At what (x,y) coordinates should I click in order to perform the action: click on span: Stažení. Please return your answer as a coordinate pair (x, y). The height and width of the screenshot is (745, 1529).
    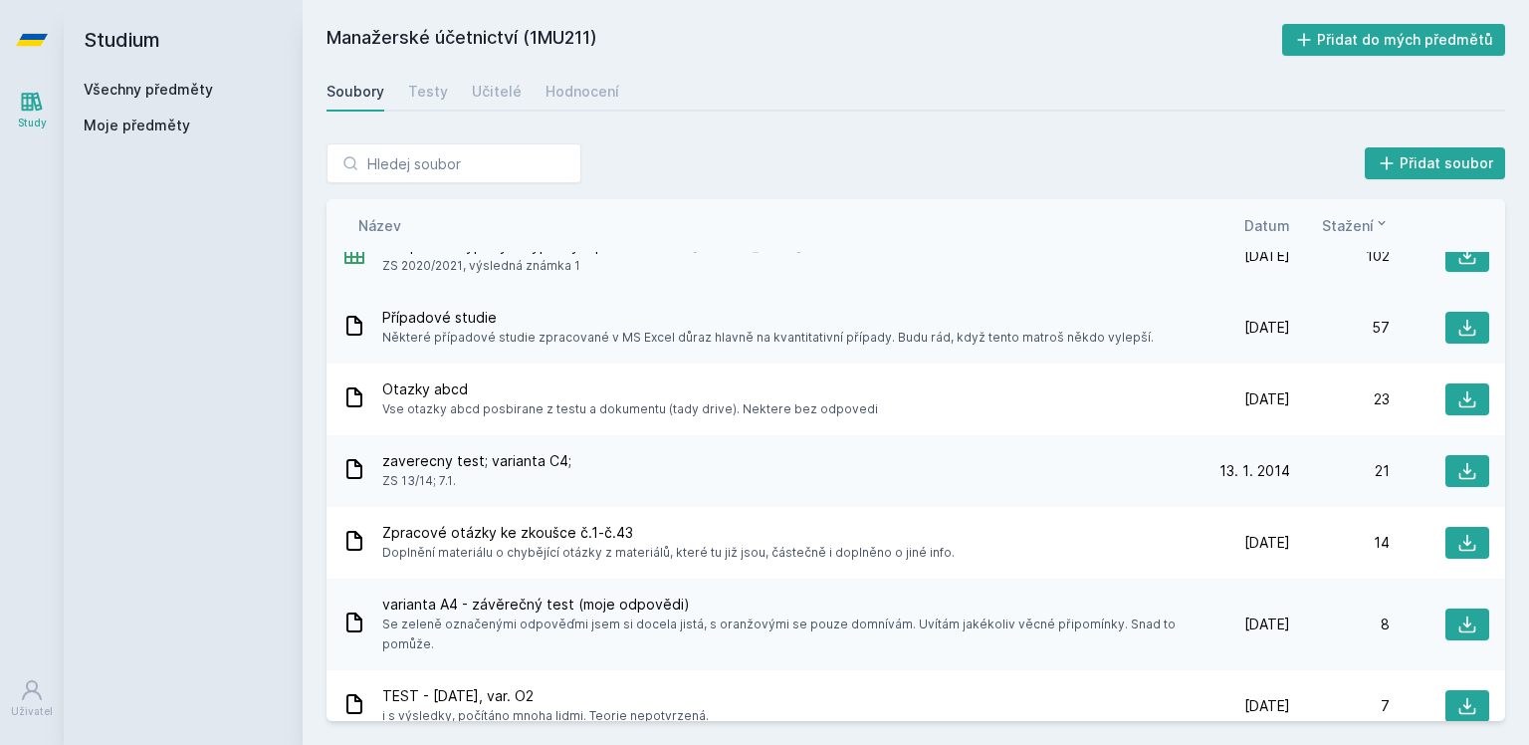
    Looking at the image, I should click on (1348, 225).